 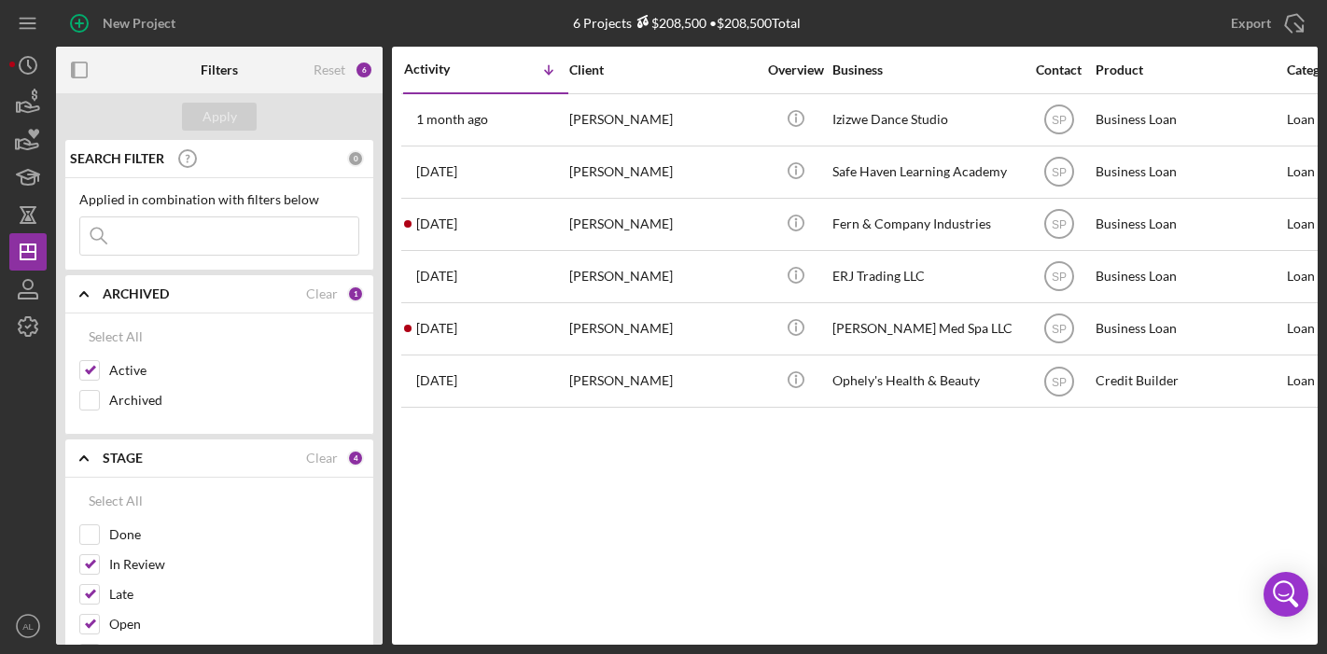 What do you see at coordinates (1251, 23) in the screenshot?
I see `div: Export` at bounding box center [1251, 23].